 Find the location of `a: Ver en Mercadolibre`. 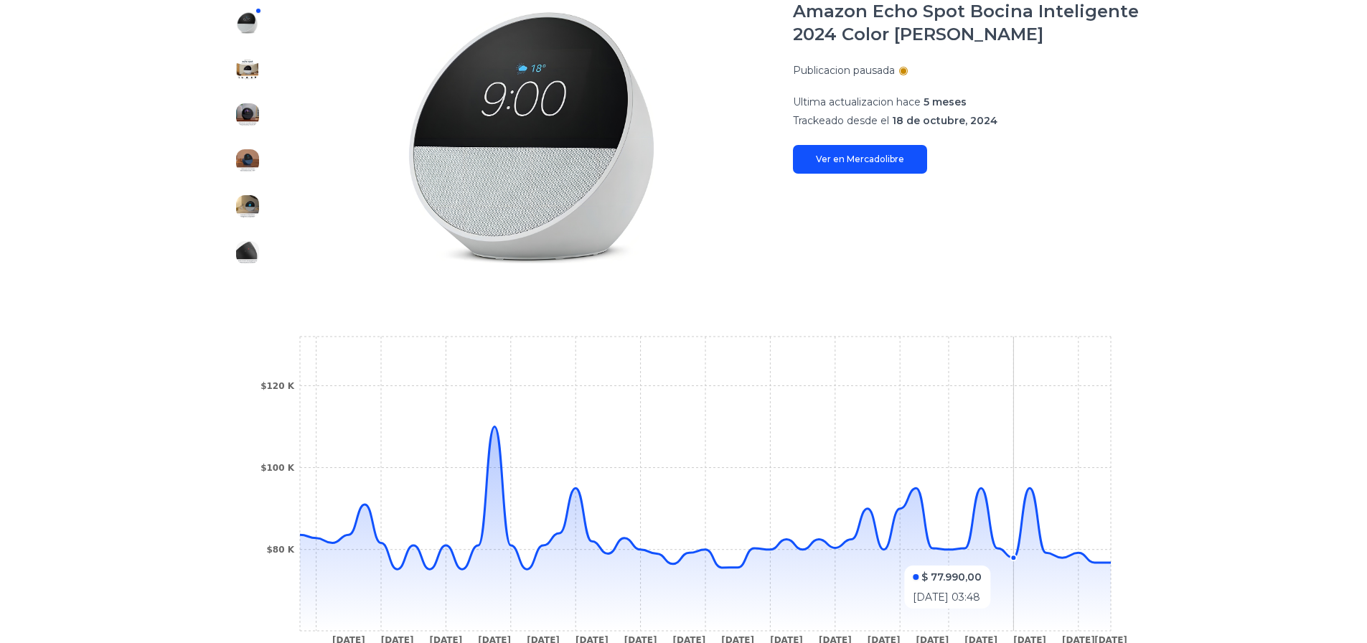

a: Ver en Mercadolibre is located at coordinates (859, 159).